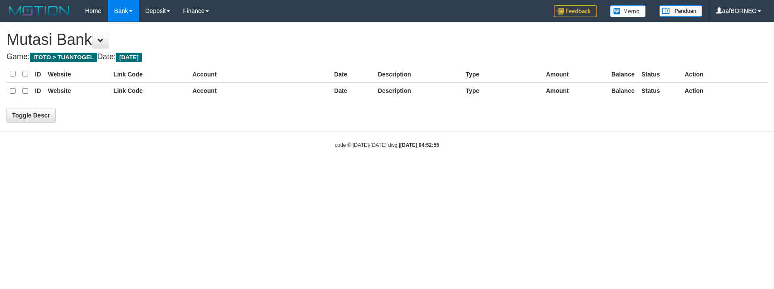  Describe the element at coordinates (681, 11) in the screenshot. I see `img: panduan.png` at that location.